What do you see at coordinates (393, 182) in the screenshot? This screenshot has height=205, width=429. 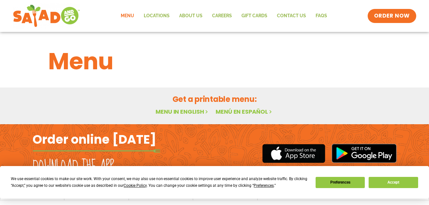 I see `button: Accept` at bounding box center [393, 182].